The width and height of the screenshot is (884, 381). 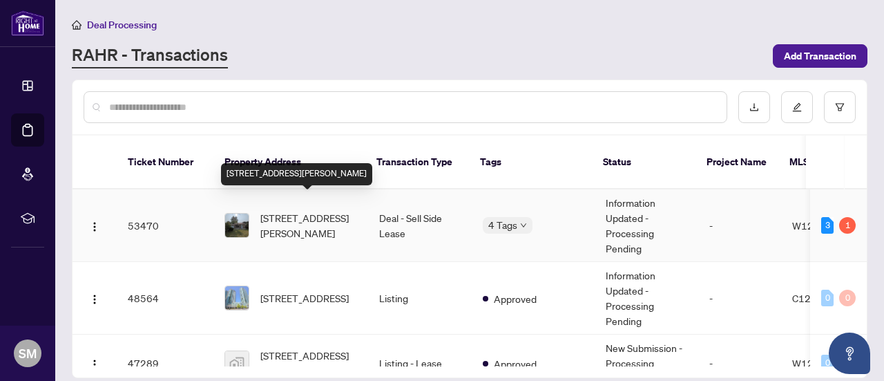 What do you see at coordinates (150, 56) in the screenshot?
I see `a: RAHR - Transactions` at bounding box center [150, 56].